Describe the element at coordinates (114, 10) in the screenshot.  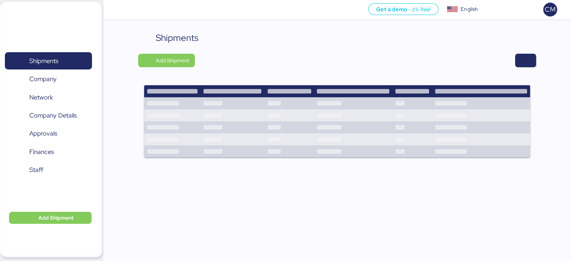
I see `button: Menu` at that location.